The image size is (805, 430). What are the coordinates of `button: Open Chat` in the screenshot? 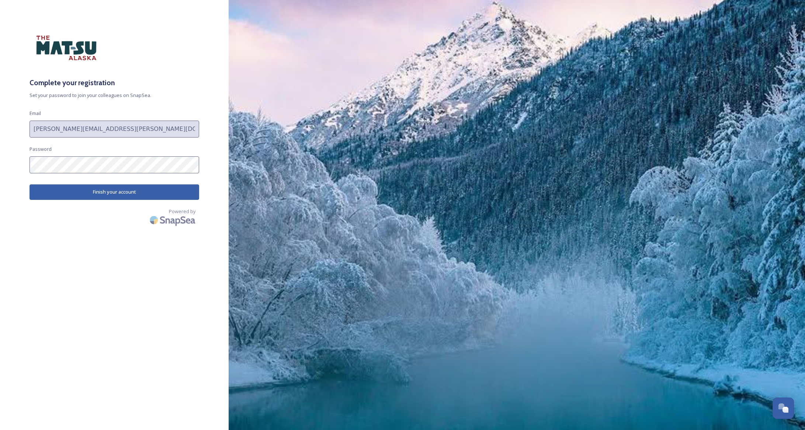 It's located at (783, 408).